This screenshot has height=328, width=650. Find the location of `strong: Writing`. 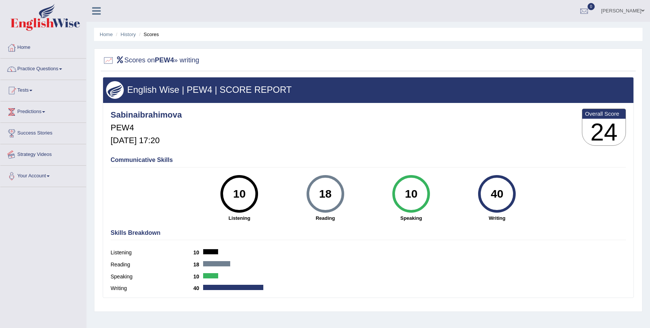

strong: Writing is located at coordinates (497, 218).